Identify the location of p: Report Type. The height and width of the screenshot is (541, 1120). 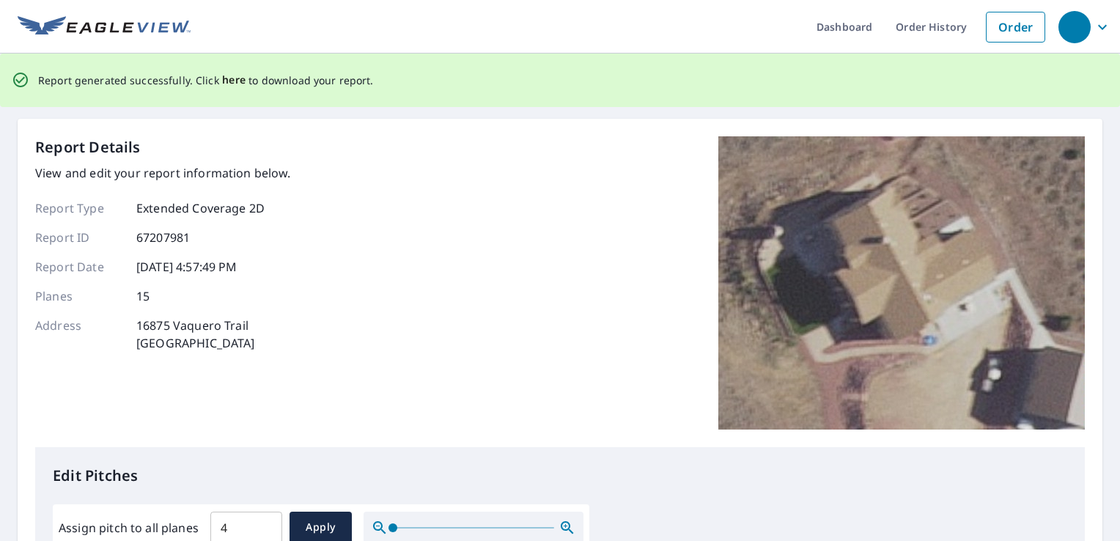
(79, 208).